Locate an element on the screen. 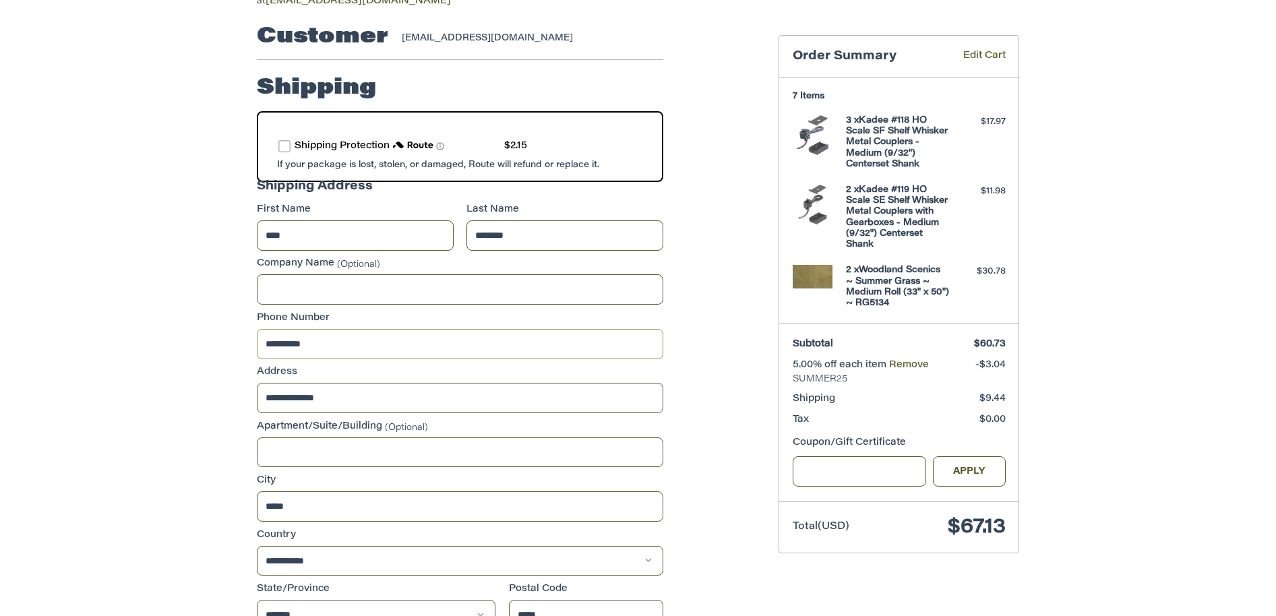  h2: Shipping is located at coordinates (316, 88).